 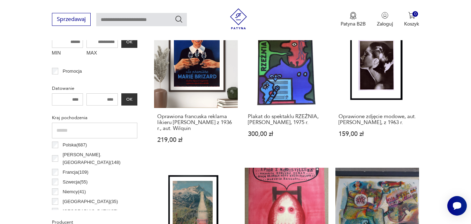 I want to click on a: Oprawiona francuska reklama likieru MARIE BRIZARD z 1936 r., aut. WilquinOprawiona francuska rekl..., so click(x=196, y=90).